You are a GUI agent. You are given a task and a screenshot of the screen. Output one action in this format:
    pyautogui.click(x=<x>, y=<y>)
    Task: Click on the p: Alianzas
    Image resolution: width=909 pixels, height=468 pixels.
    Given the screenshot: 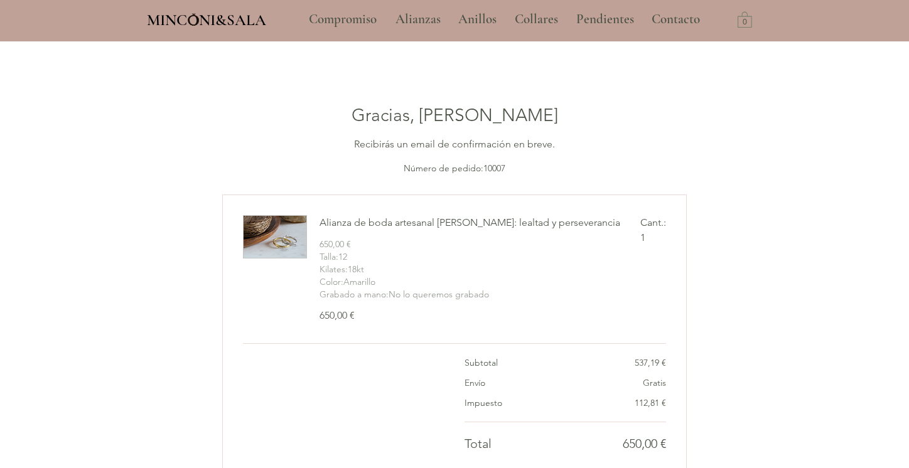 What is the action you would take?
    pyautogui.click(x=418, y=19)
    